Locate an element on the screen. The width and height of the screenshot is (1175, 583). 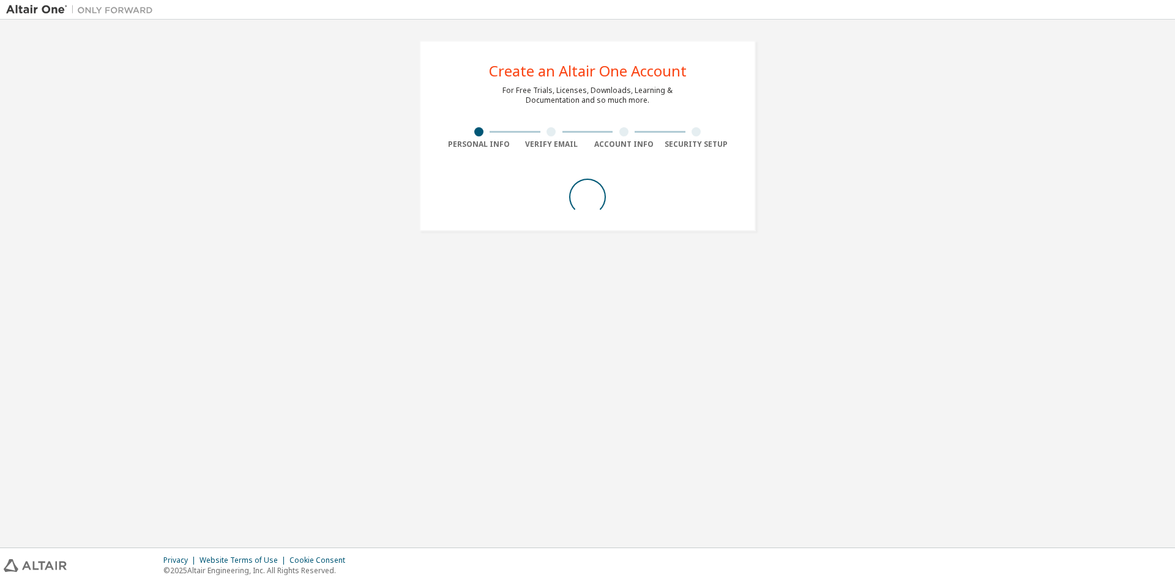
img: altair_logo.svg is located at coordinates (35, 565).